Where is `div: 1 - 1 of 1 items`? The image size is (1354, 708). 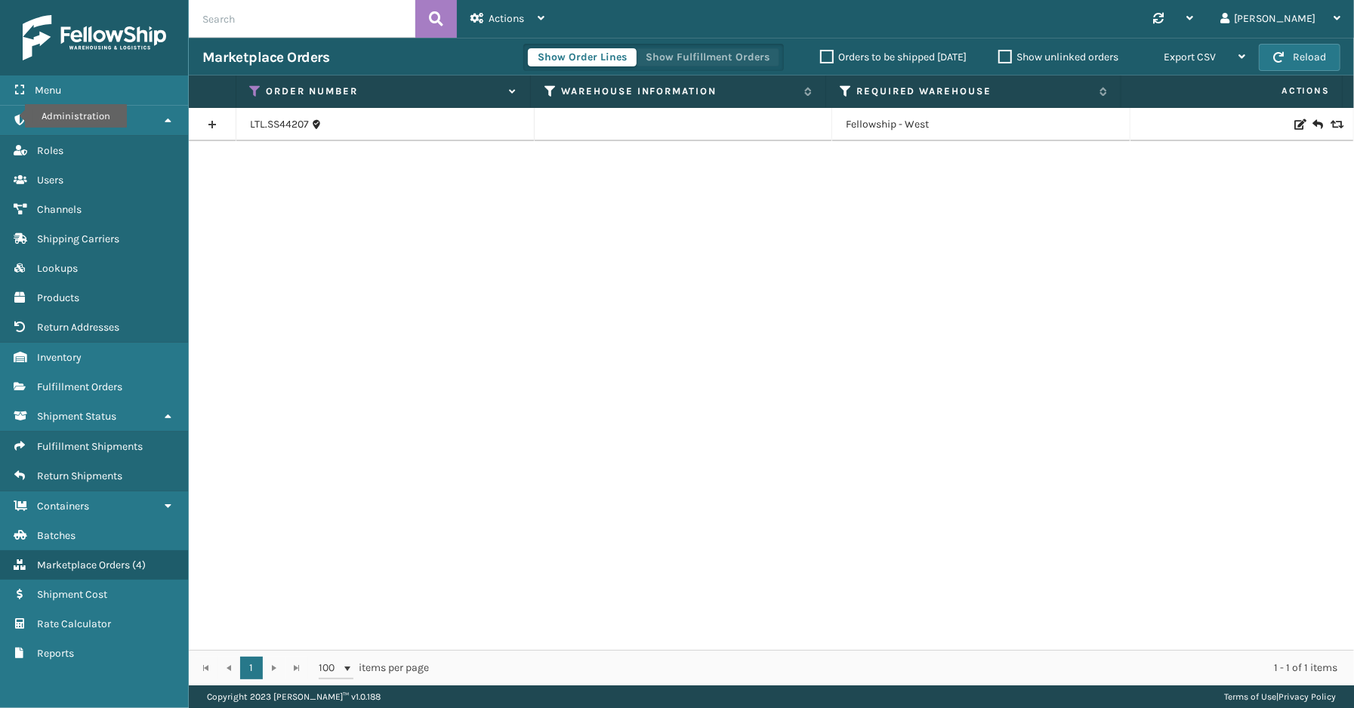 div: 1 - 1 of 1 items is located at coordinates (893, 668).